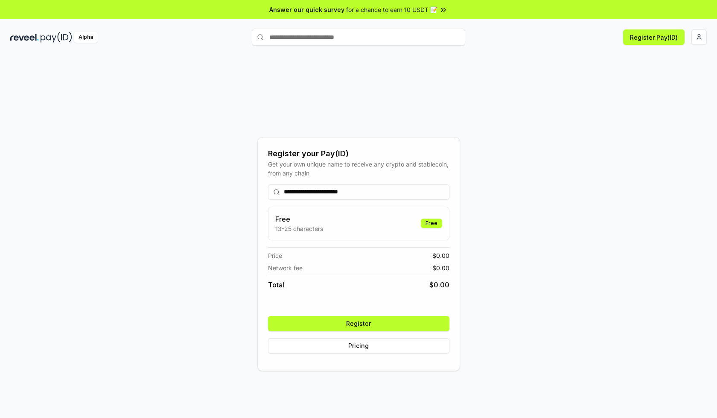  What do you see at coordinates (307, 9) in the screenshot?
I see `span: Answer our quick survey` at bounding box center [307, 9].